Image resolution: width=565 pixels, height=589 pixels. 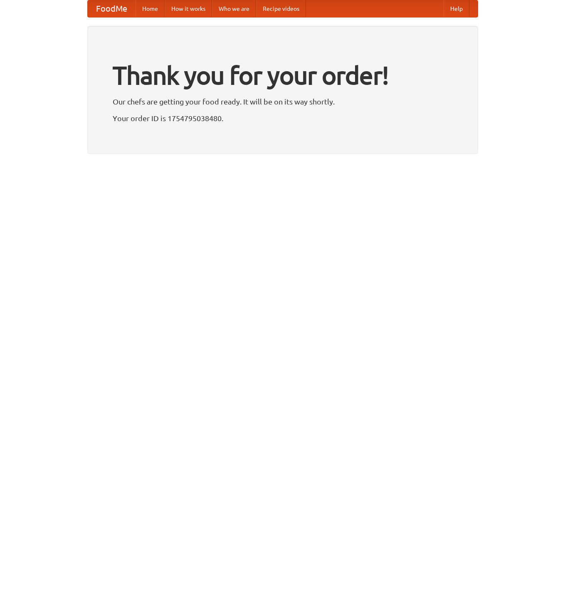 I want to click on a: Home, so click(x=150, y=9).